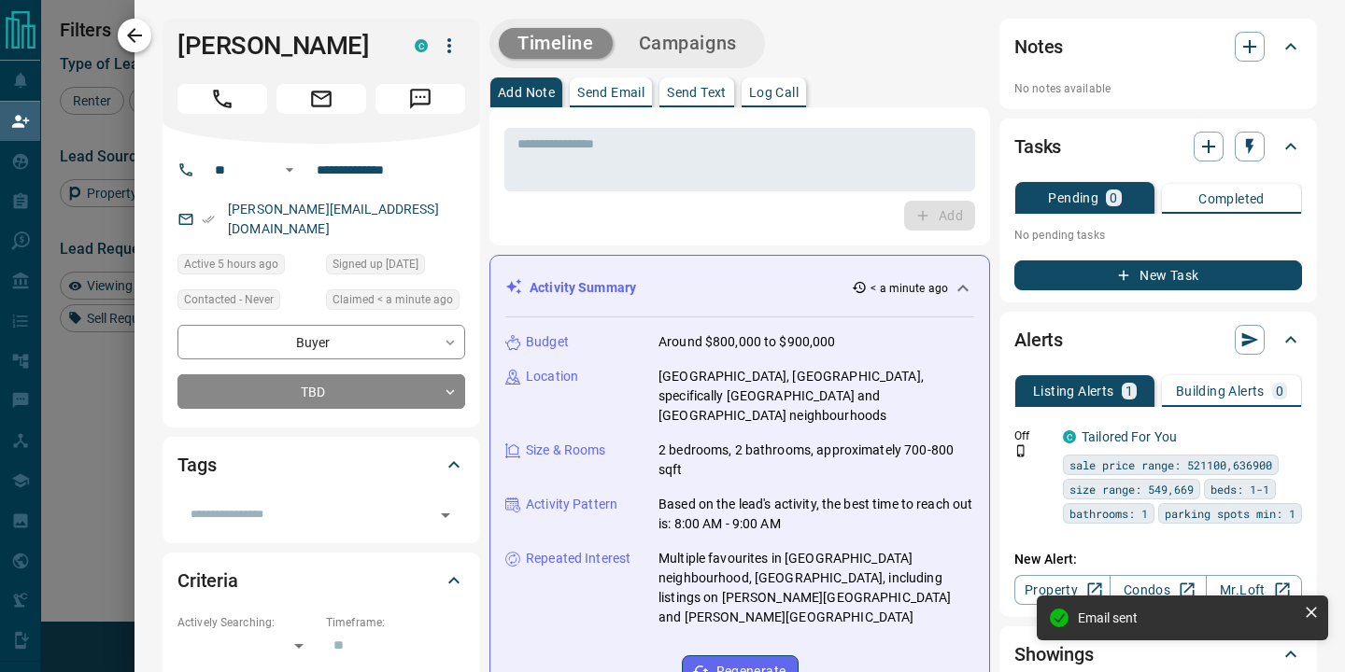  Describe the element at coordinates (420, 99) in the screenshot. I see `span: Message` at that location.